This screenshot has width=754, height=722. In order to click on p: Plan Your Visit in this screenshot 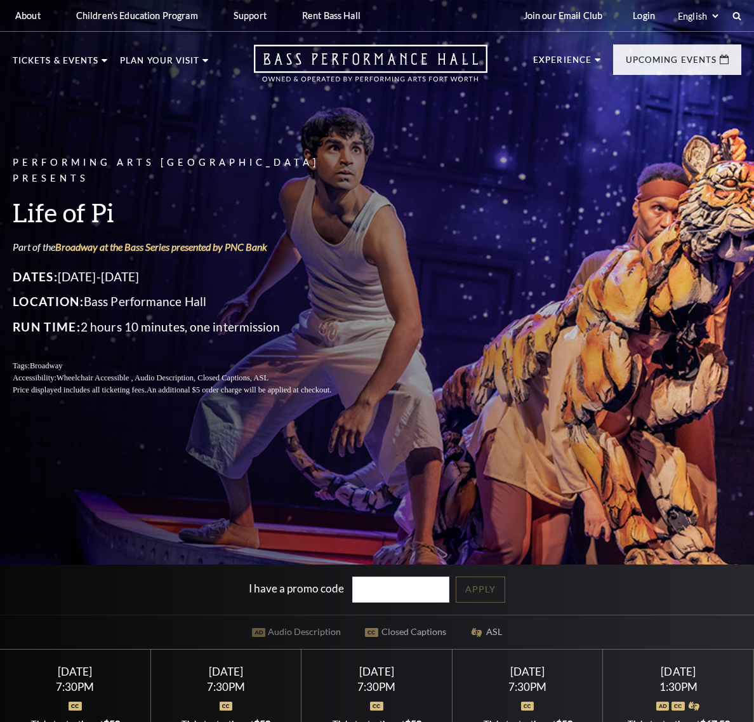, I will do `click(159, 64)`.